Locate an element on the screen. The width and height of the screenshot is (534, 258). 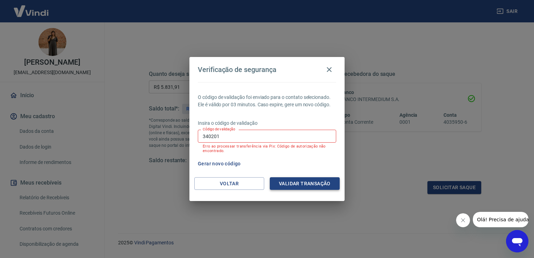
p: Insira o código de validação is located at coordinates (267, 123).